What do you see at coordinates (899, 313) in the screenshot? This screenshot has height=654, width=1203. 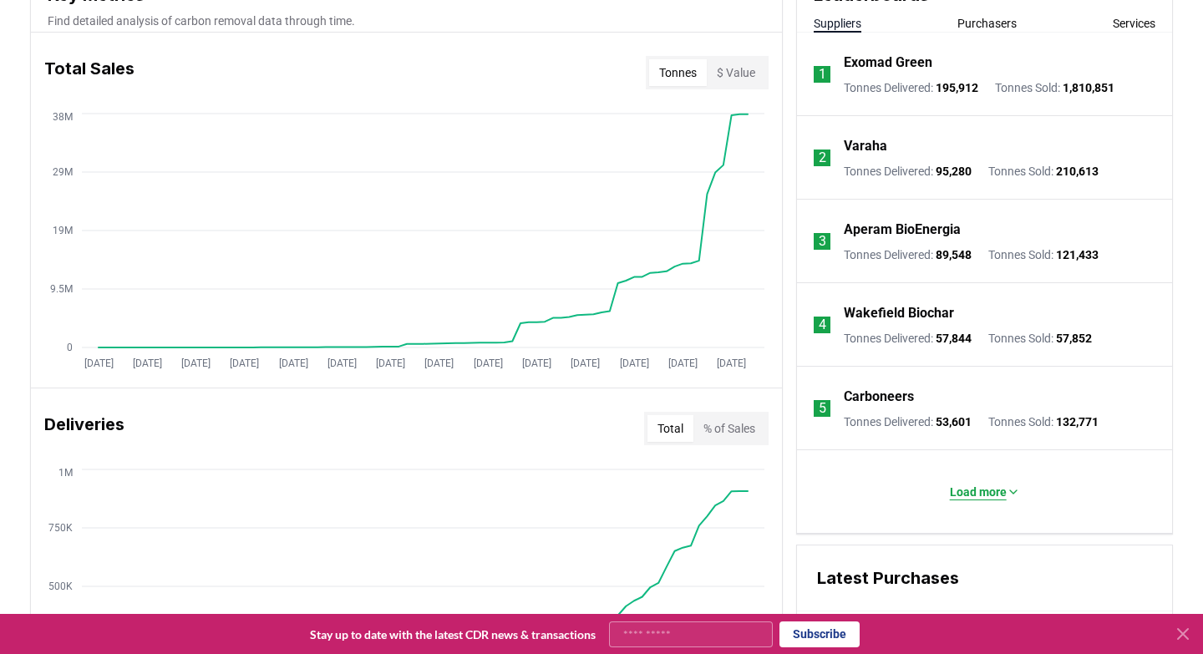 I see `a: Wakefield Biochar` at bounding box center [899, 313].